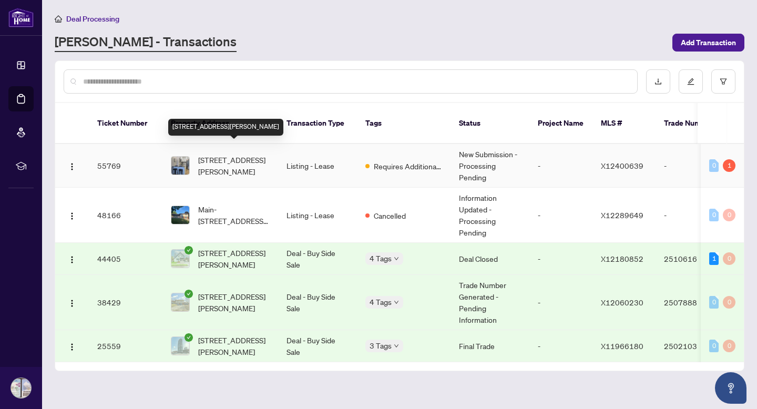  Describe the element at coordinates (404, 124) in the screenshot. I see `th: Tags` at that location.